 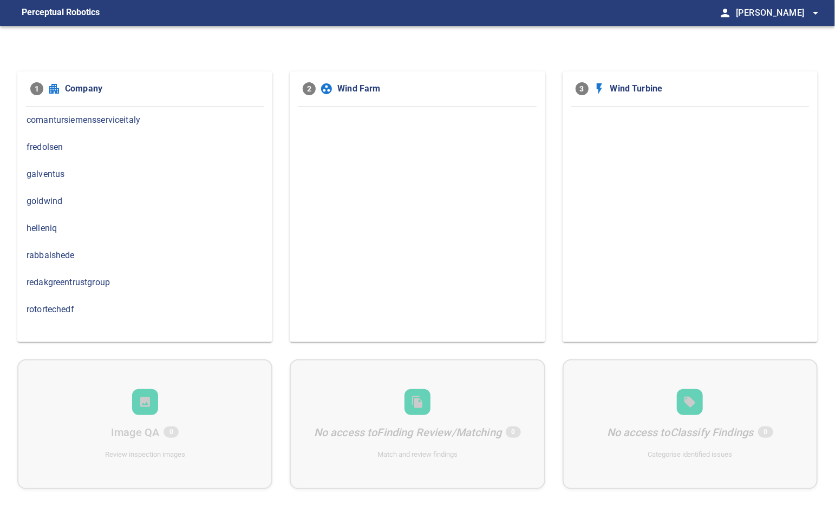 What do you see at coordinates (145, 228) in the screenshot?
I see `span: helleniq` at bounding box center [145, 228].